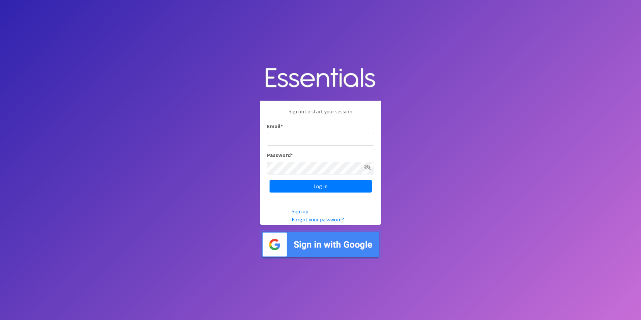  What do you see at coordinates (321, 244) in the screenshot?
I see `img: Sign in with Google` at bounding box center [321, 244].